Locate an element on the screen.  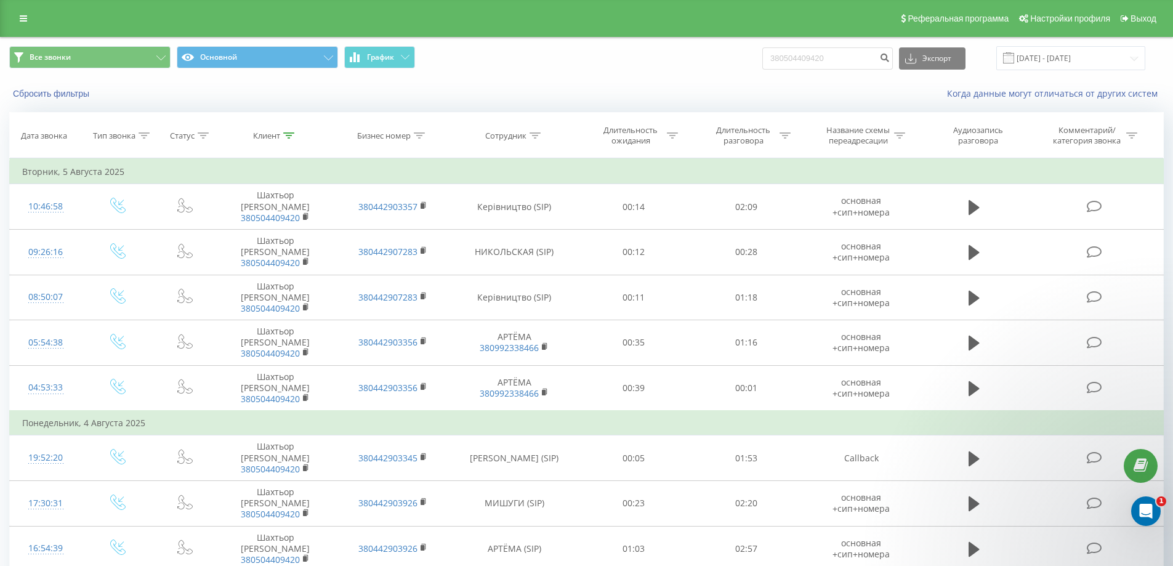
td: Понедельник, 4 Августа 2025 is located at coordinates (587, 423).